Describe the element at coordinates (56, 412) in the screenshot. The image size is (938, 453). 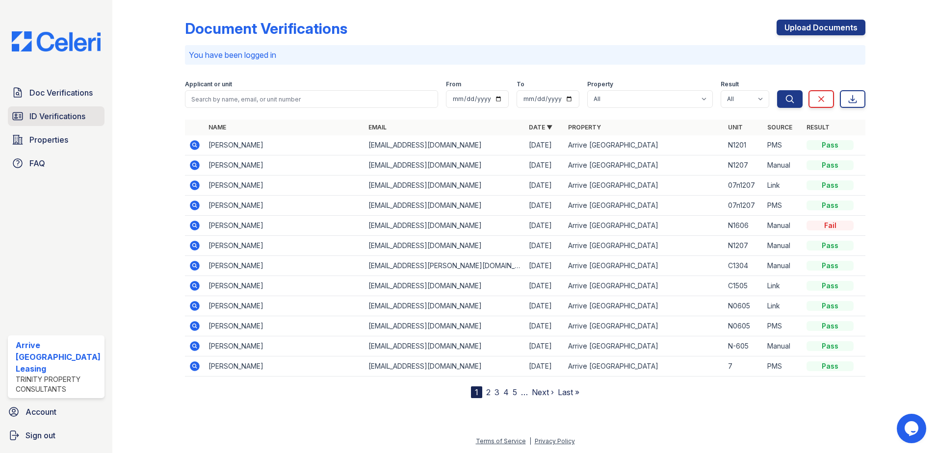
I see `a: Account` at that location.